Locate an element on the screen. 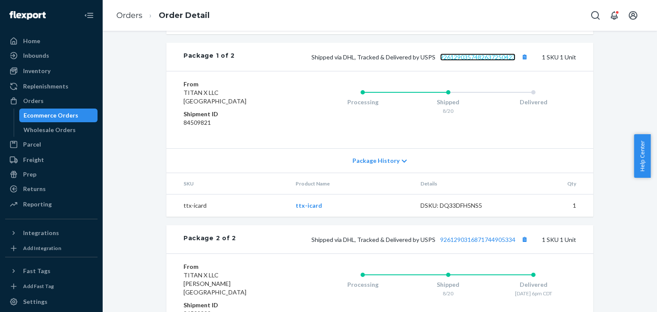 Image resolution: width=657 pixels, height=312 pixels. button: Open account menu is located at coordinates (633, 15).